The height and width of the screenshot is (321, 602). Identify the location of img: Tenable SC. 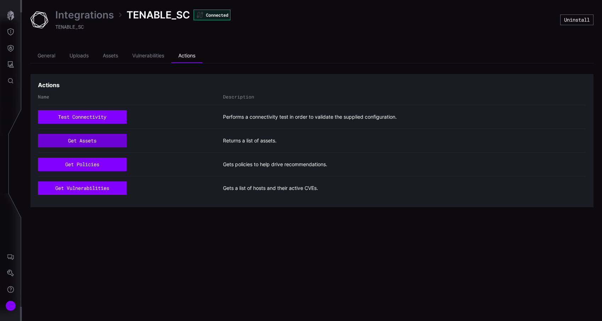
(39, 20).